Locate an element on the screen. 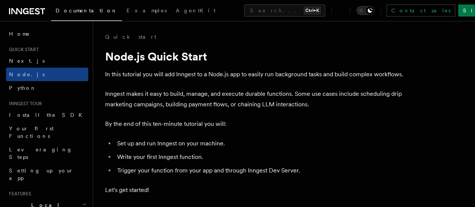 This screenshot has height=207, width=475. li: Trigger your function from your app and through Inngest Dev Server. is located at coordinates (260, 171).